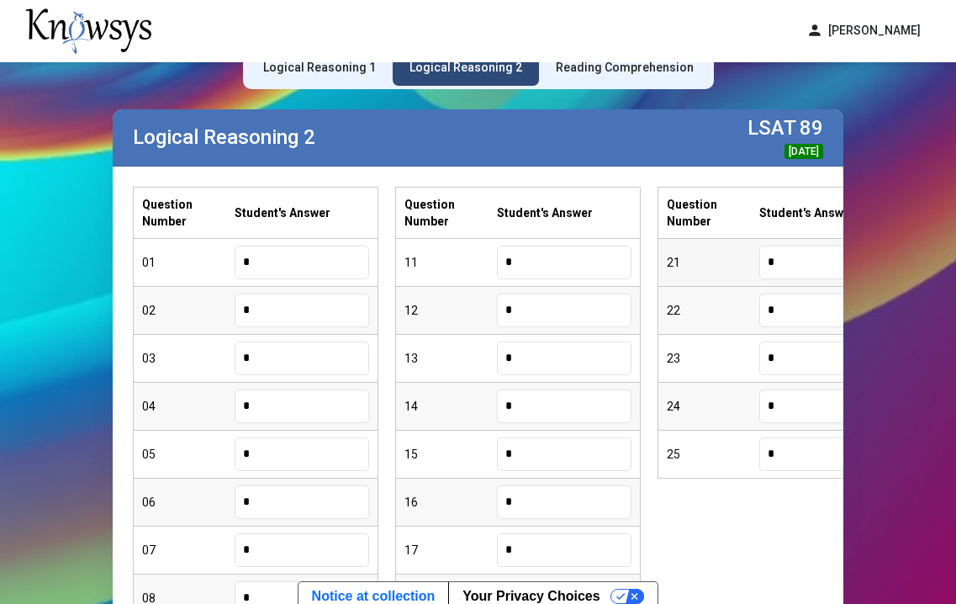 The width and height of the screenshot is (956, 604). Describe the element at coordinates (451, 262) in the screenshot. I see `div: 11` at that location.